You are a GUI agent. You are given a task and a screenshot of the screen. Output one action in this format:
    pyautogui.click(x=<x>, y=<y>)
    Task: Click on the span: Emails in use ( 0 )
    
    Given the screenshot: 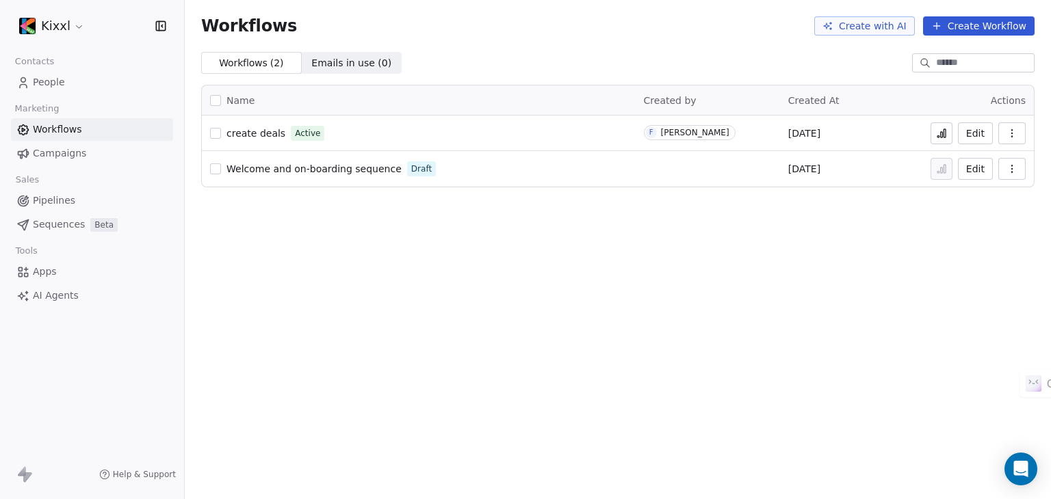 What is the action you would take?
    pyautogui.click(x=351, y=63)
    